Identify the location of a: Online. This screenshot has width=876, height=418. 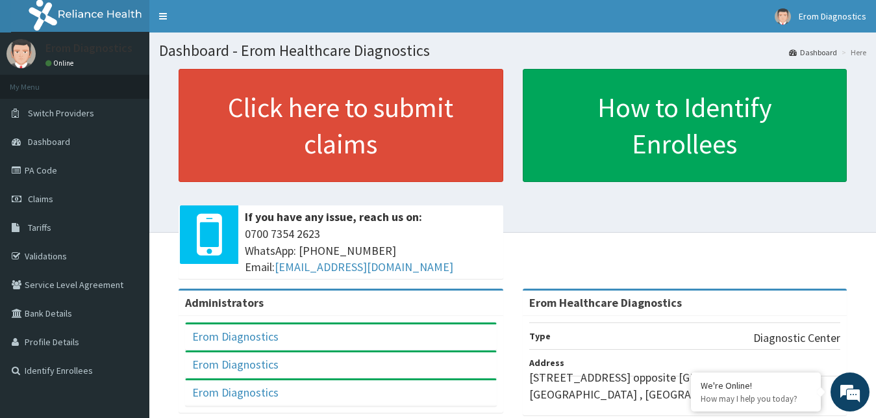
(61, 63).